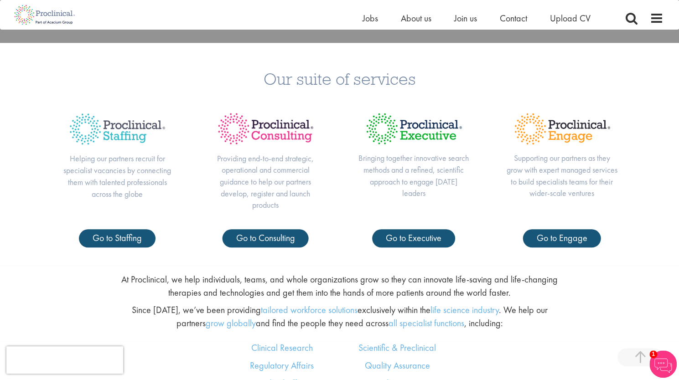 The height and width of the screenshot is (380, 679). What do you see at coordinates (570, 18) in the screenshot?
I see `span: Upload CV` at bounding box center [570, 18].